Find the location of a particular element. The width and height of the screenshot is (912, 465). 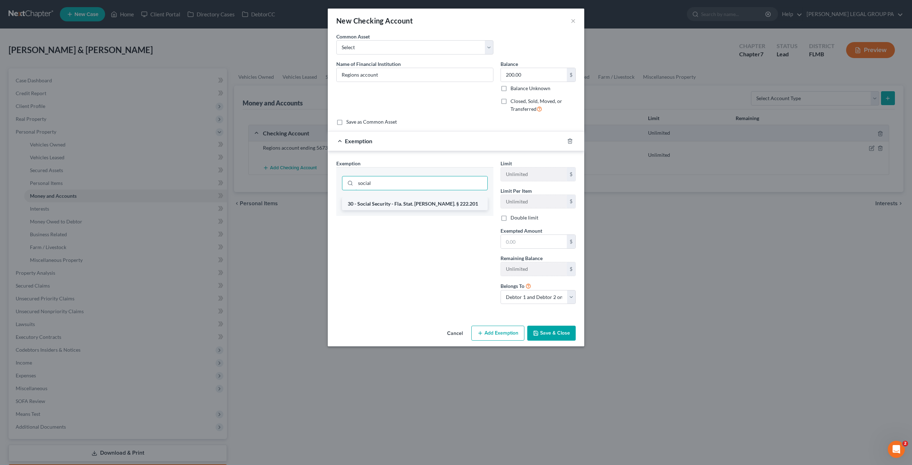

input: Search exemption rules... is located at coordinates (421, 183).